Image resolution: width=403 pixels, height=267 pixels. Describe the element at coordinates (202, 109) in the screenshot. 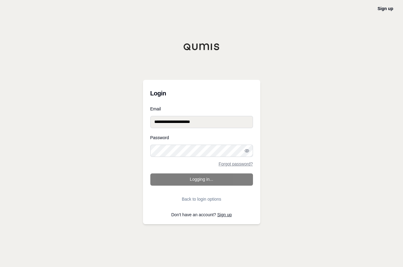

I see `label: Email` at that location.